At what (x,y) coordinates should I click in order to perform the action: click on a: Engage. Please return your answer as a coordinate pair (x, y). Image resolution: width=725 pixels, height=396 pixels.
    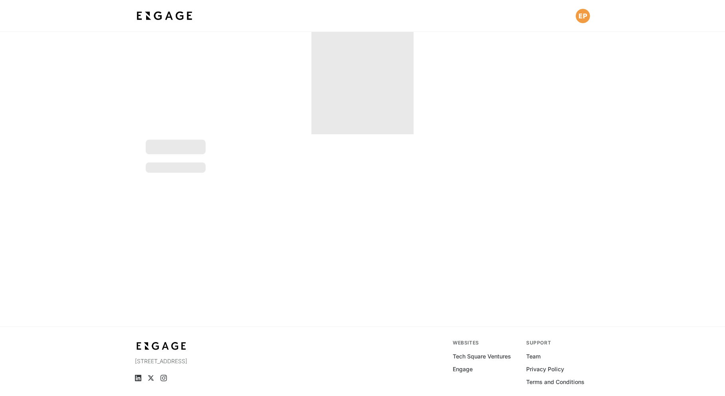
    Looking at the image, I should click on (463, 369).